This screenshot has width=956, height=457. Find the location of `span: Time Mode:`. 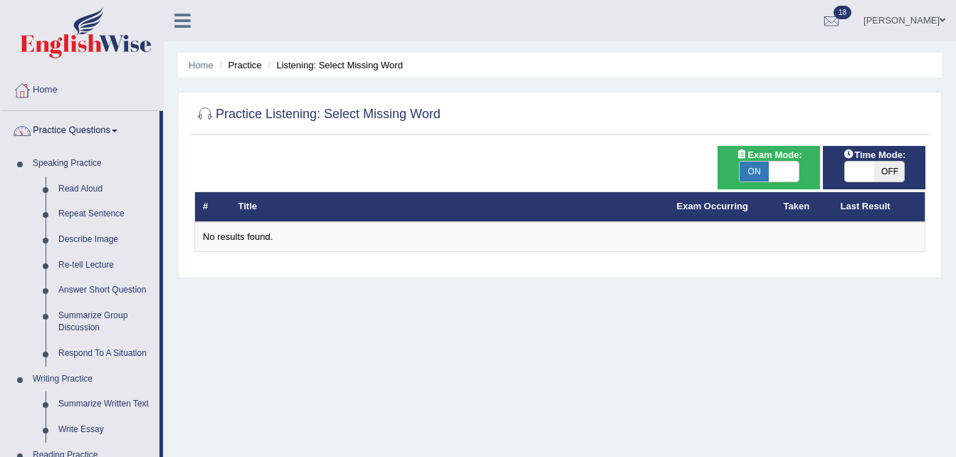

span: Time Mode: is located at coordinates (875, 155).